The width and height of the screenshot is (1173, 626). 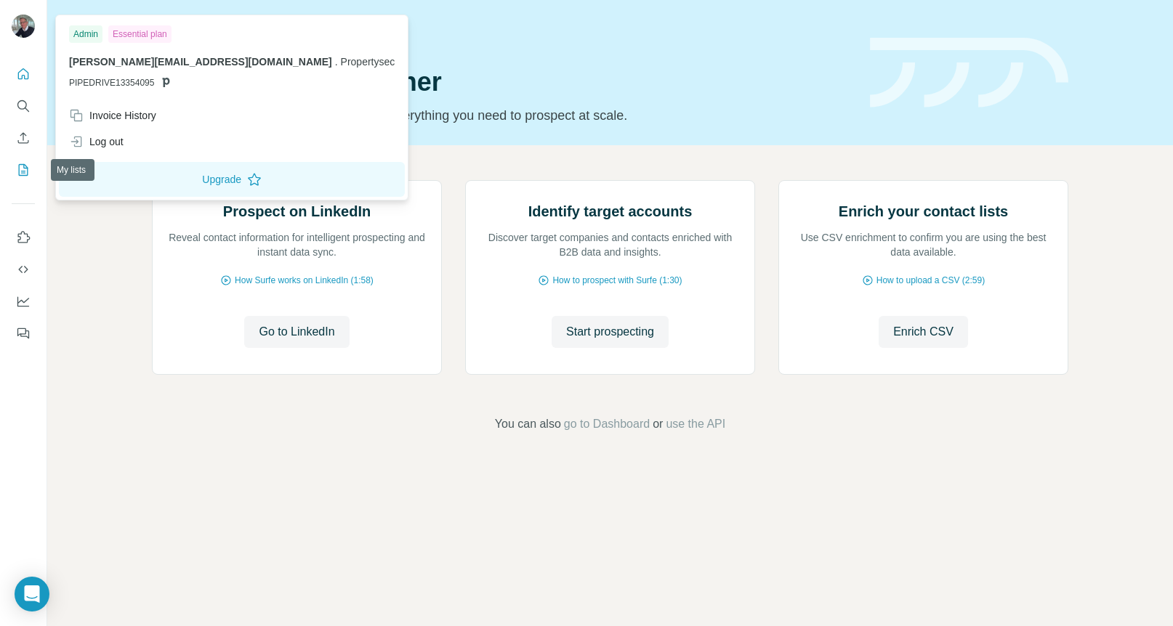 What do you see at coordinates (23, 170) in the screenshot?
I see `button: My lists` at bounding box center [23, 170].